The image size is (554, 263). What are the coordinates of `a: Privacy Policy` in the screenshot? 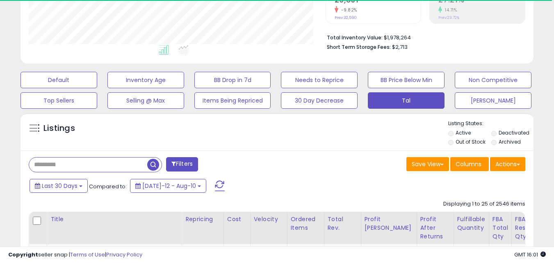 It's located at (124, 254).